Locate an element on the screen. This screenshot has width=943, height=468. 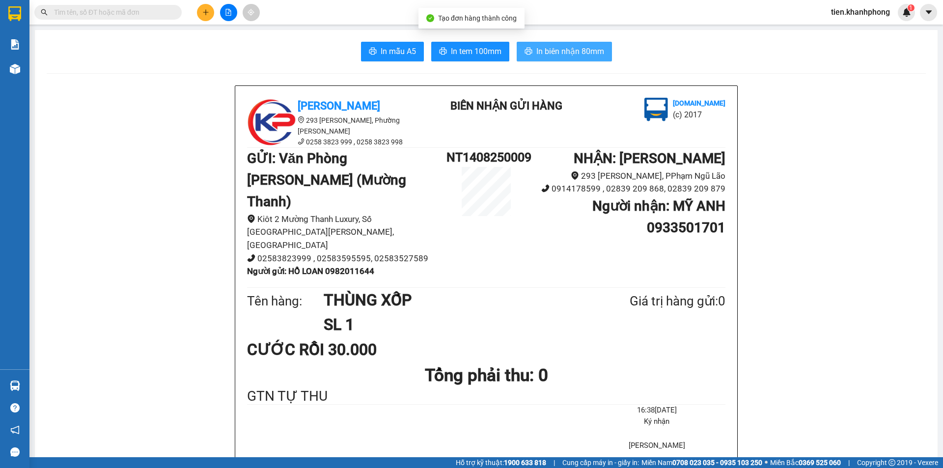
strong: 0369 525 060 is located at coordinates (820, 463).